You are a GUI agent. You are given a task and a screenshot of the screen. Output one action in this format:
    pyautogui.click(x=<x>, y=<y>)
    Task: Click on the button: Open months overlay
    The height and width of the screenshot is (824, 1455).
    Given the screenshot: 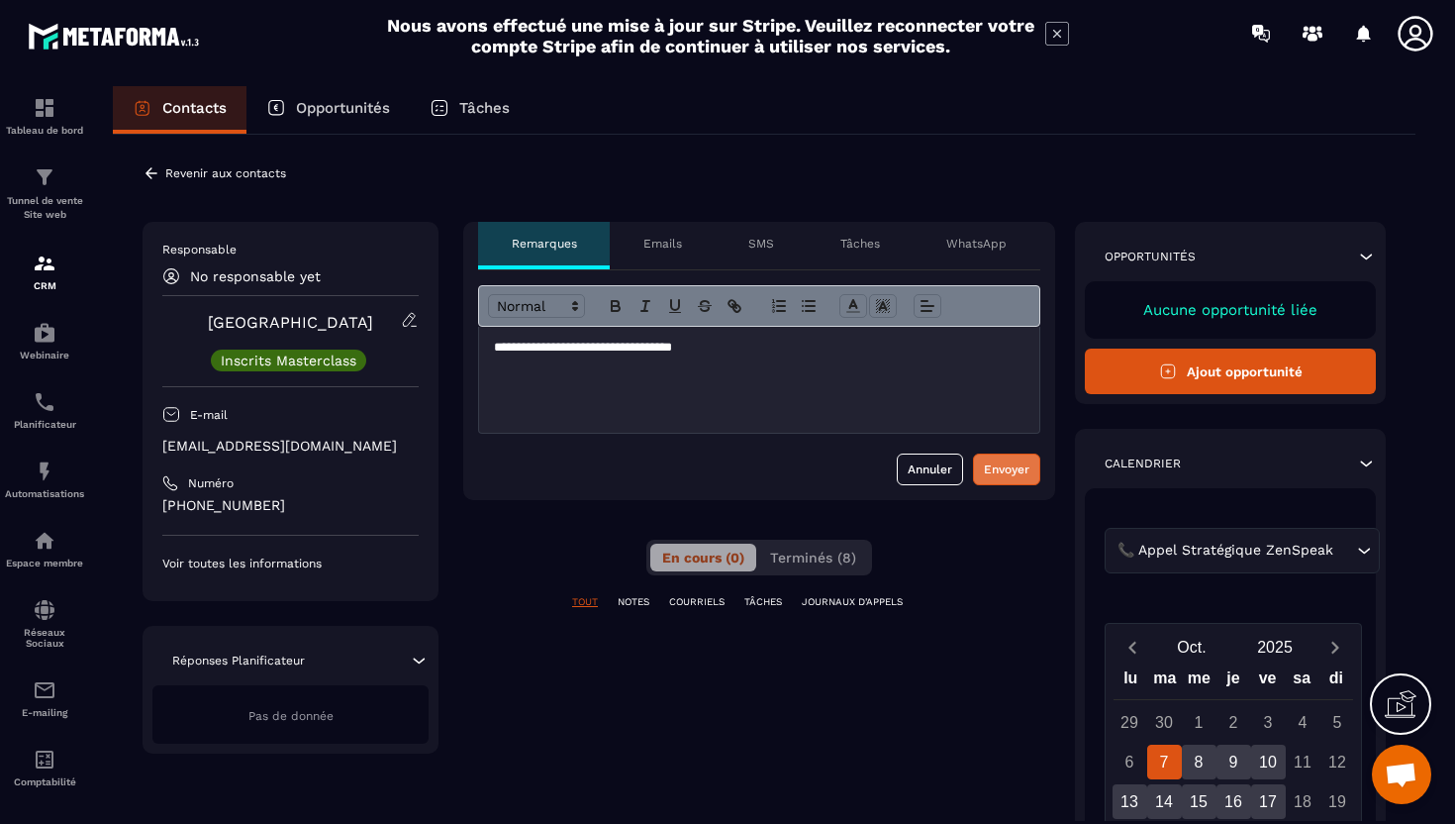 What is the action you would take?
    pyautogui.click(x=1192, y=646)
    